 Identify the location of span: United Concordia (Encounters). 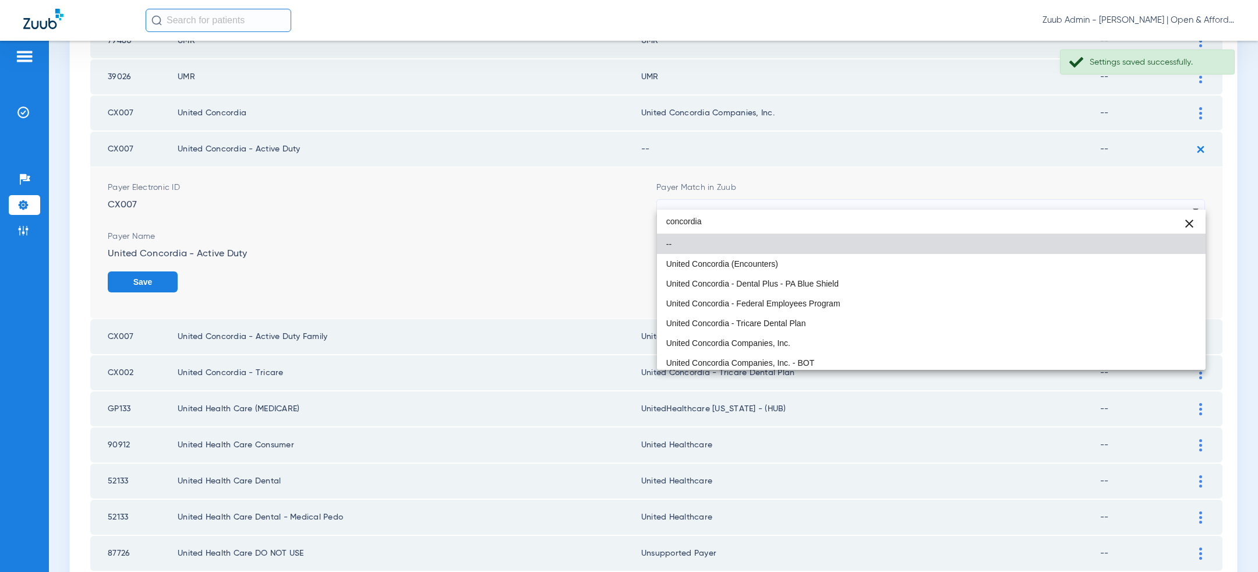
(722, 264).